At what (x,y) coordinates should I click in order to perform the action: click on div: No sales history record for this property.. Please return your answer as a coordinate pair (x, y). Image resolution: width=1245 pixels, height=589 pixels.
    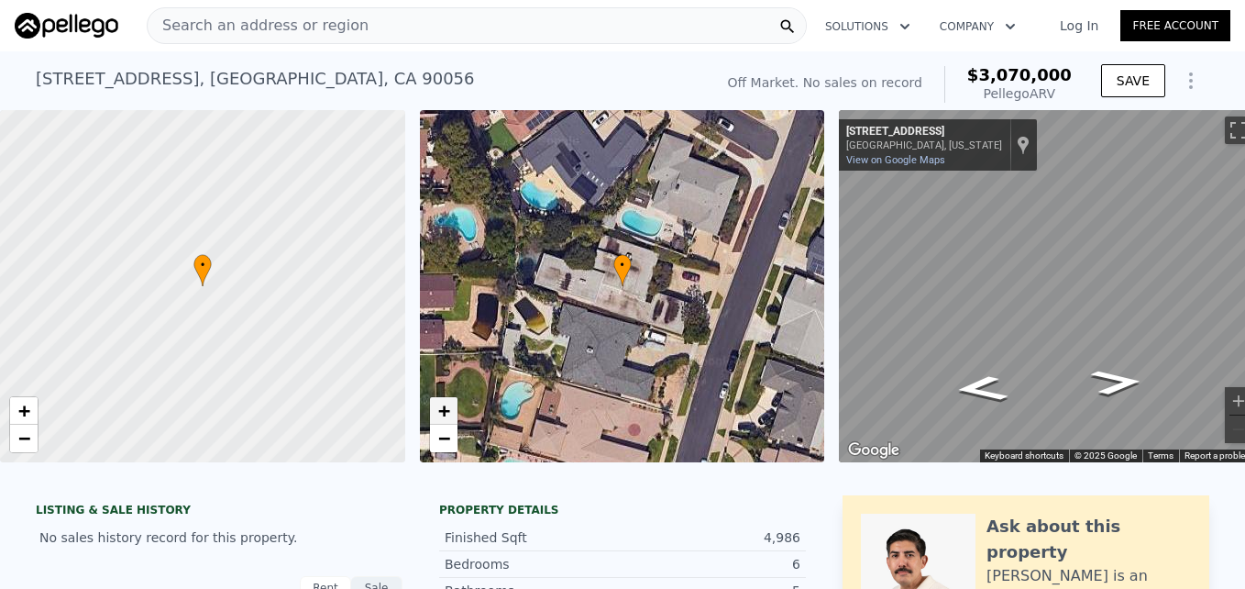
    Looking at the image, I should click on (219, 537).